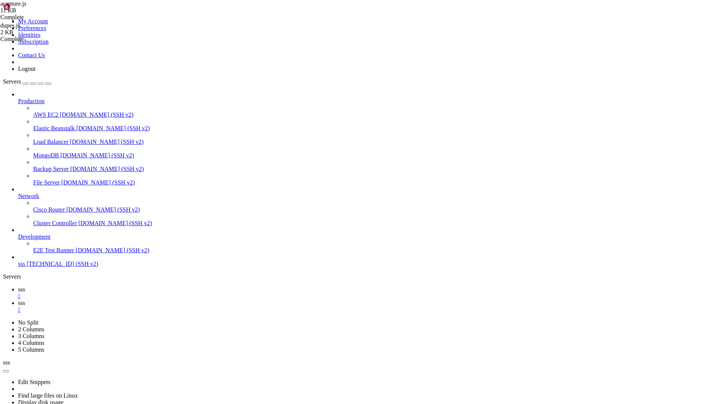 This screenshot has width=723, height=404. Describe the element at coordinates (38, 32) in the screenshot. I see `div: 2 KB` at that location.